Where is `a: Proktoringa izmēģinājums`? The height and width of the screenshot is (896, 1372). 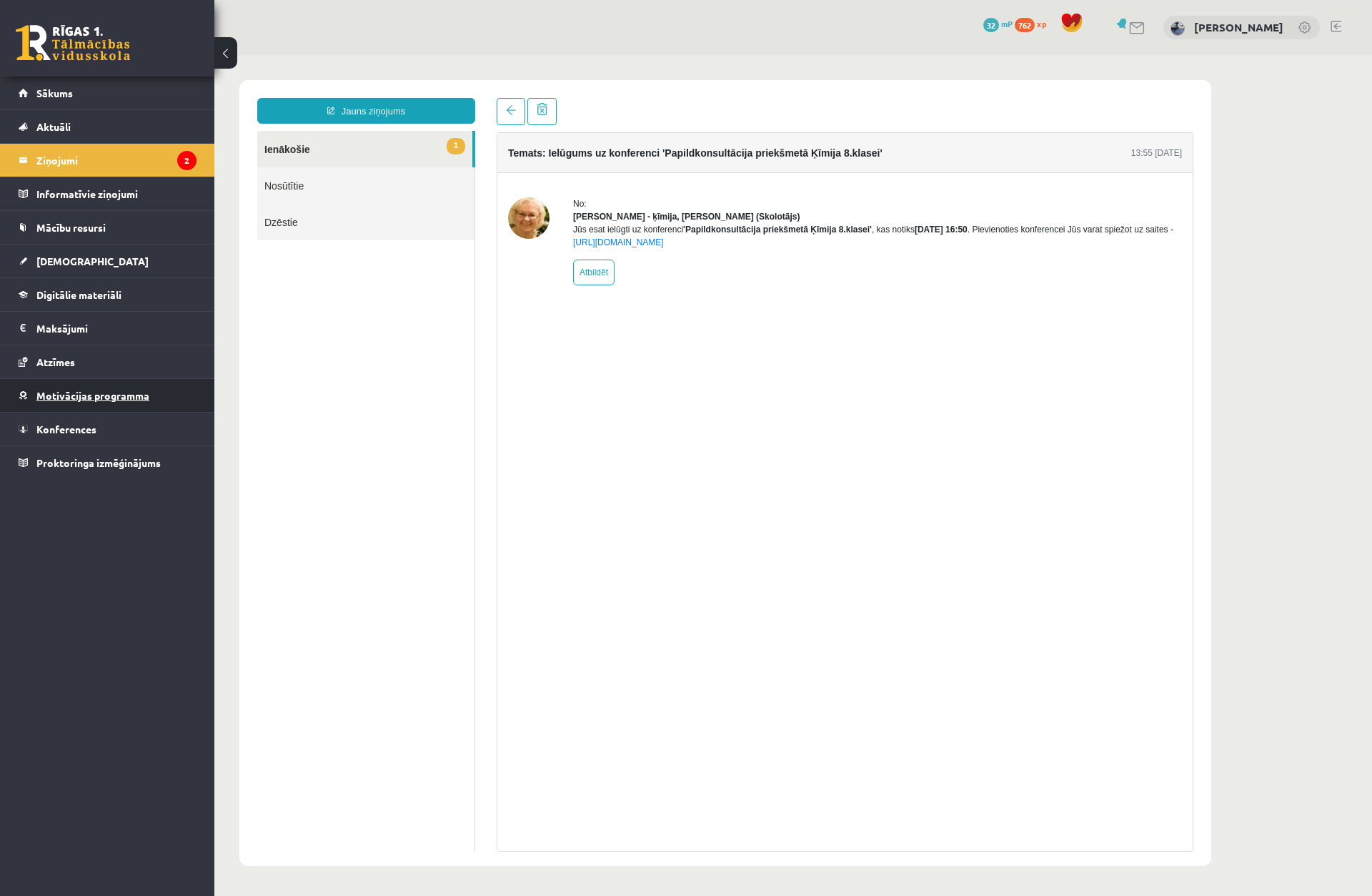
a: Proktoringa izmēģinājums is located at coordinates (107, 463).